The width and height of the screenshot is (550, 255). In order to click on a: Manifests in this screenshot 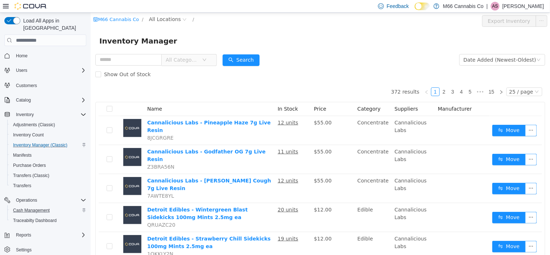, I will do `click(22, 155)`.